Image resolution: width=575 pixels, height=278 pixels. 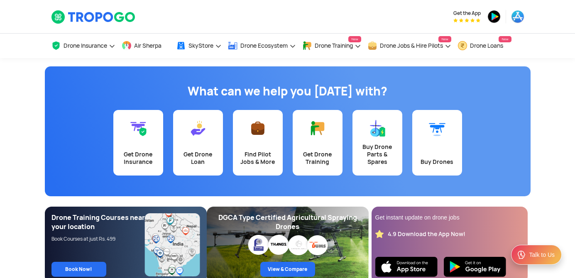 What do you see at coordinates (494, 17) in the screenshot?
I see `img: playstore` at bounding box center [494, 17].